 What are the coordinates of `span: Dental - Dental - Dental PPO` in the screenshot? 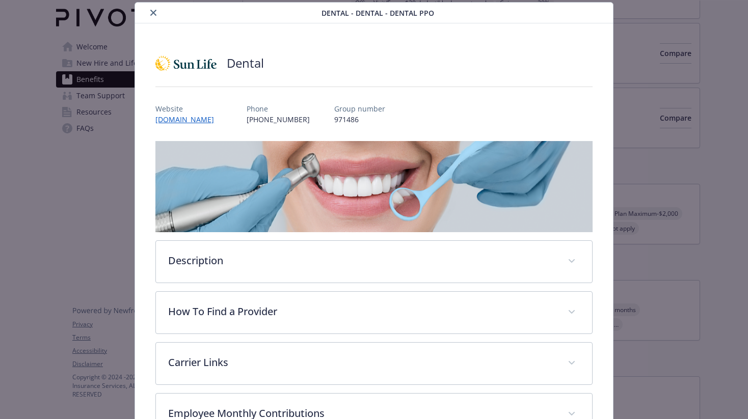 It's located at (377, 13).